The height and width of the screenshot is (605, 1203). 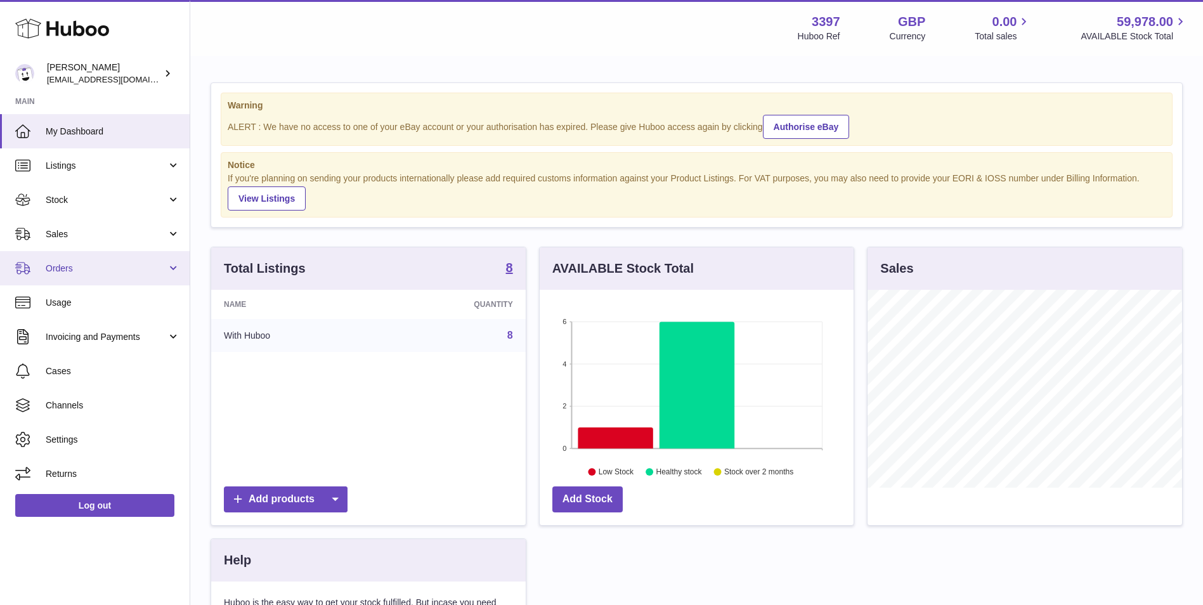 I want to click on span: Returns, so click(x=113, y=474).